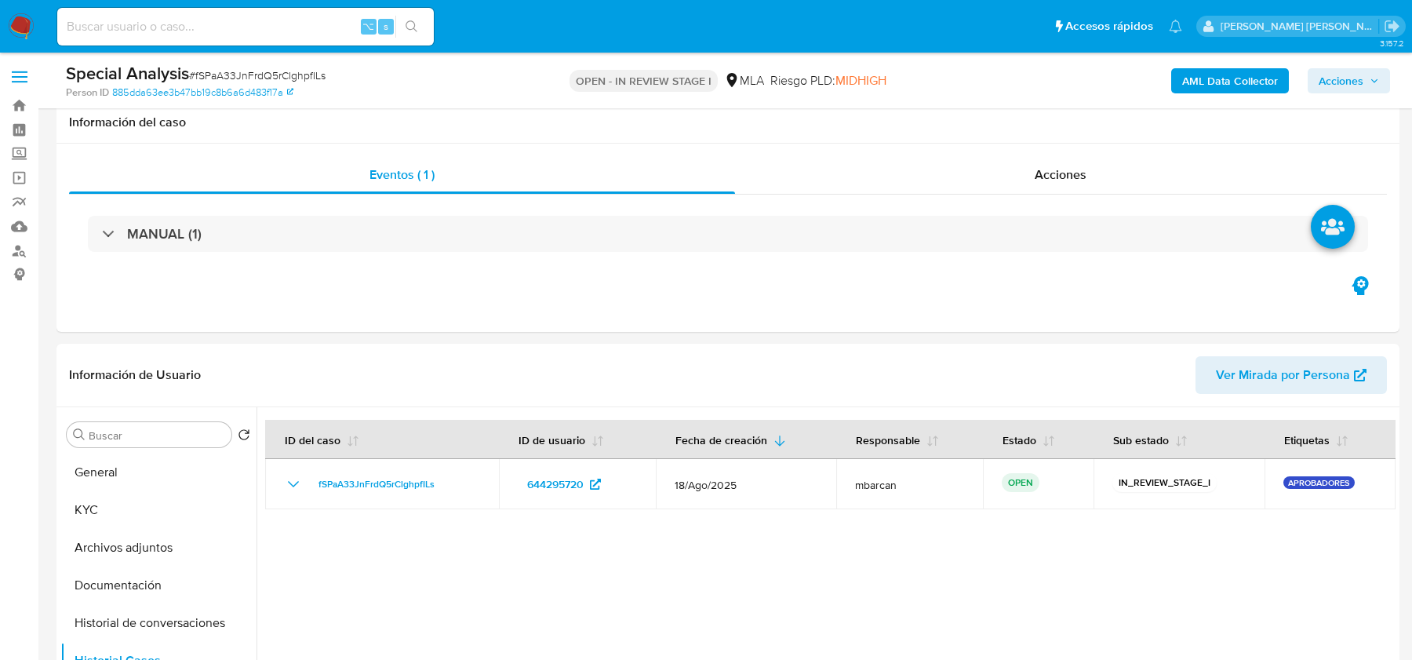 This screenshot has width=1412, height=660. Describe the element at coordinates (728, 122) in the screenshot. I see `h1: Información del caso` at that location.